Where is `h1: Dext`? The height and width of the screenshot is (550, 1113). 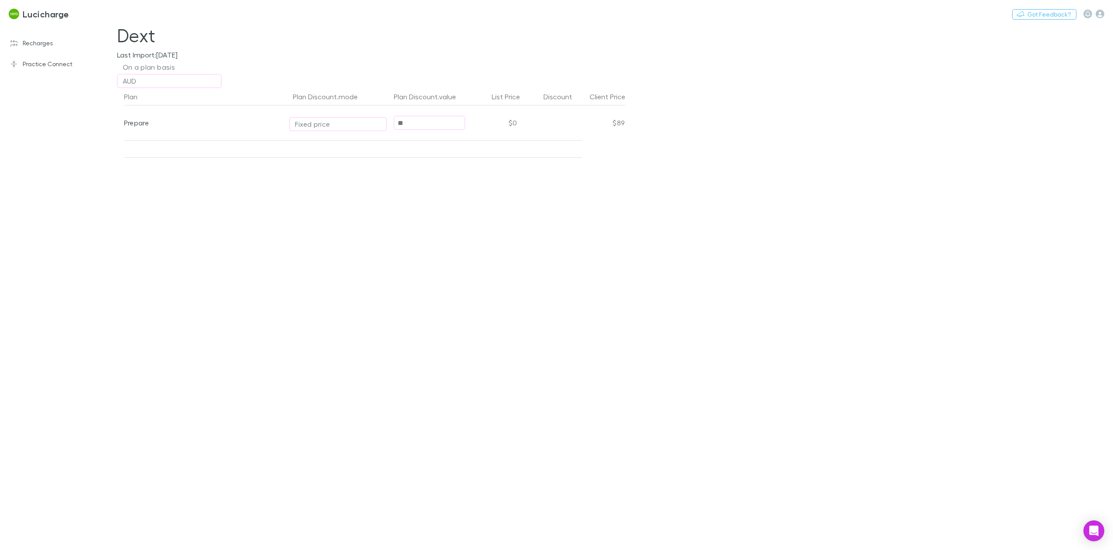
h1: Dext is located at coordinates (615, 35).